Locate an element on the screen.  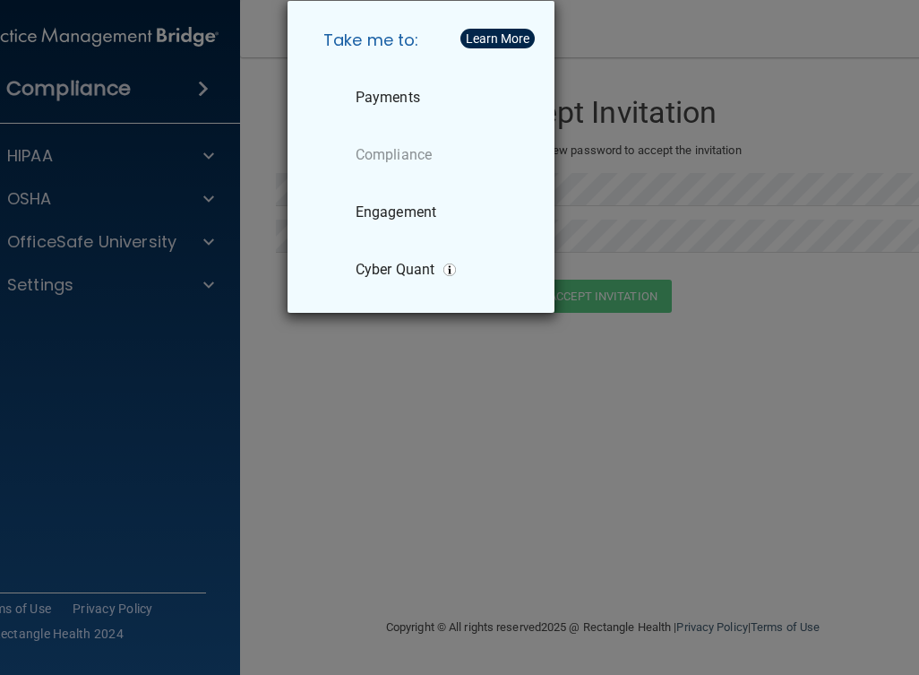
a: Engagement is located at coordinates (425, 212).